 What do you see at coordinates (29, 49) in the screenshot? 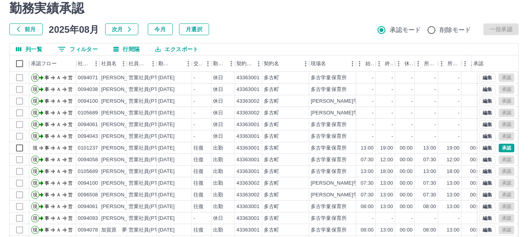
I see `button: 列選択` at bounding box center [29, 49].